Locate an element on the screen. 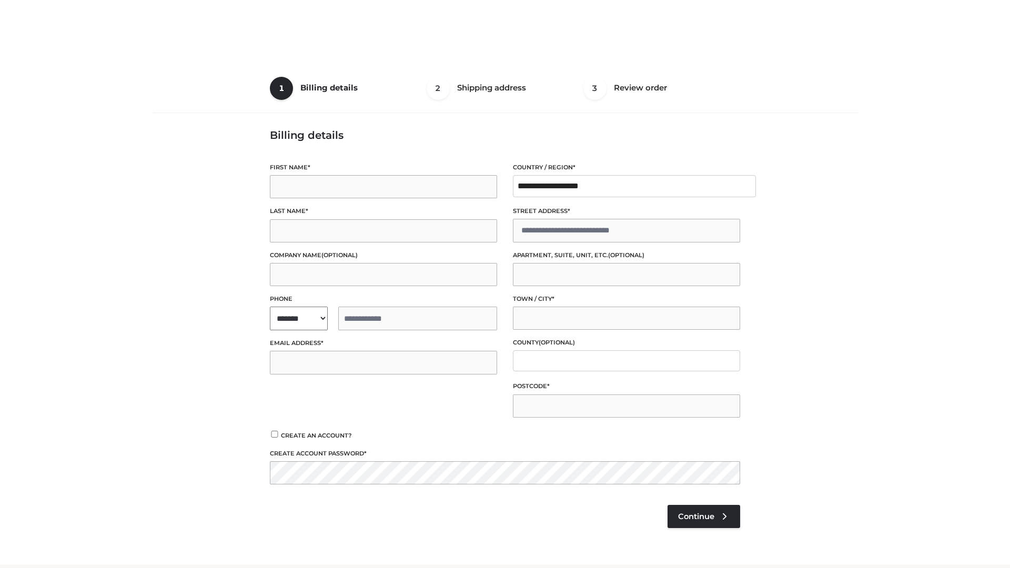 The width and height of the screenshot is (1010, 568). span: 2 is located at coordinates (438, 88).